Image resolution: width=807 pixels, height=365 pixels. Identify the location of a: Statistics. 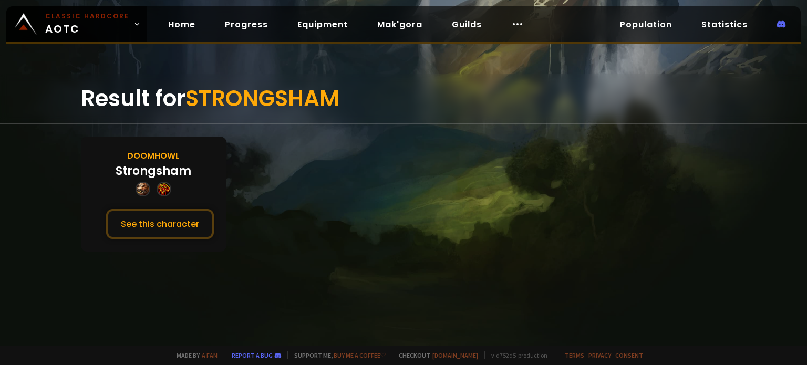
(725, 24).